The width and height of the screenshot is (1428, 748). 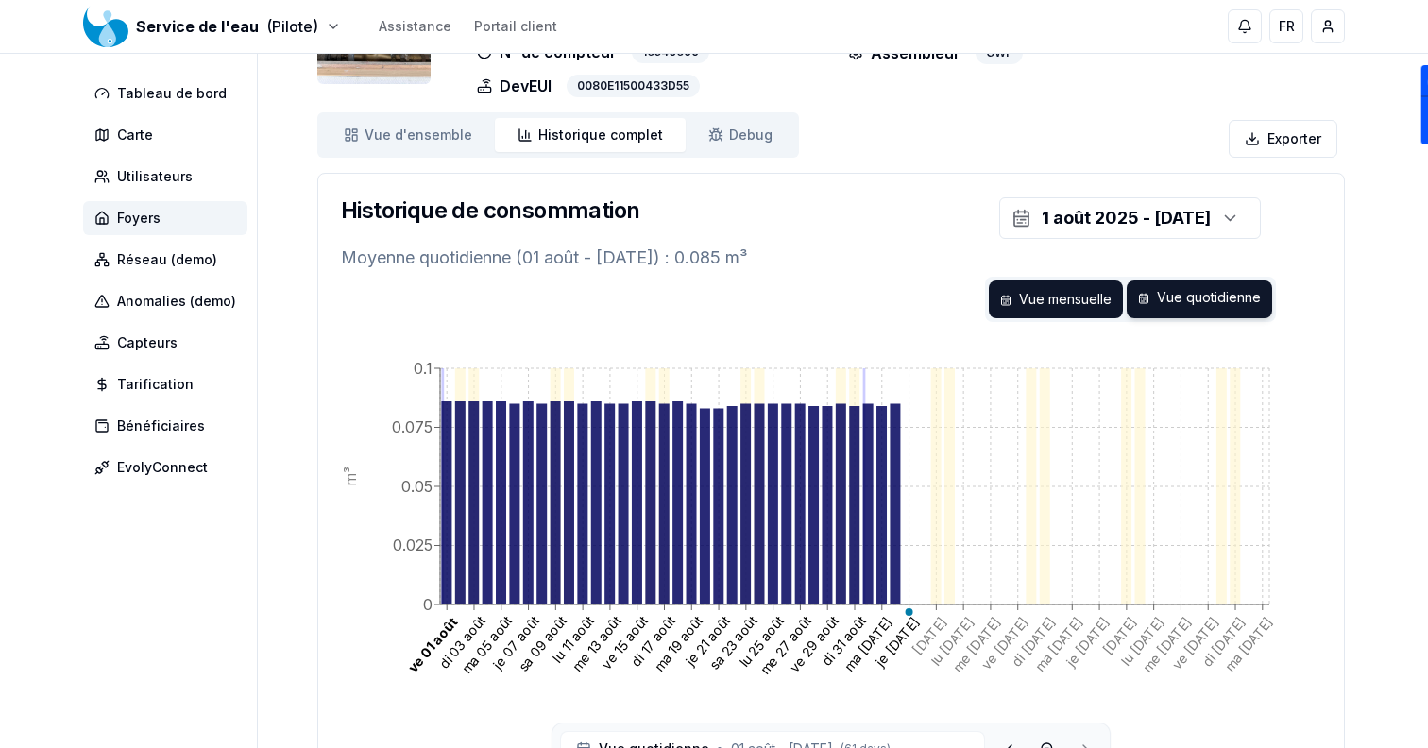 What do you see at coordinates (169, 135) in the screenshot?
I see `a: Carte` at bounding box center [169, 135].